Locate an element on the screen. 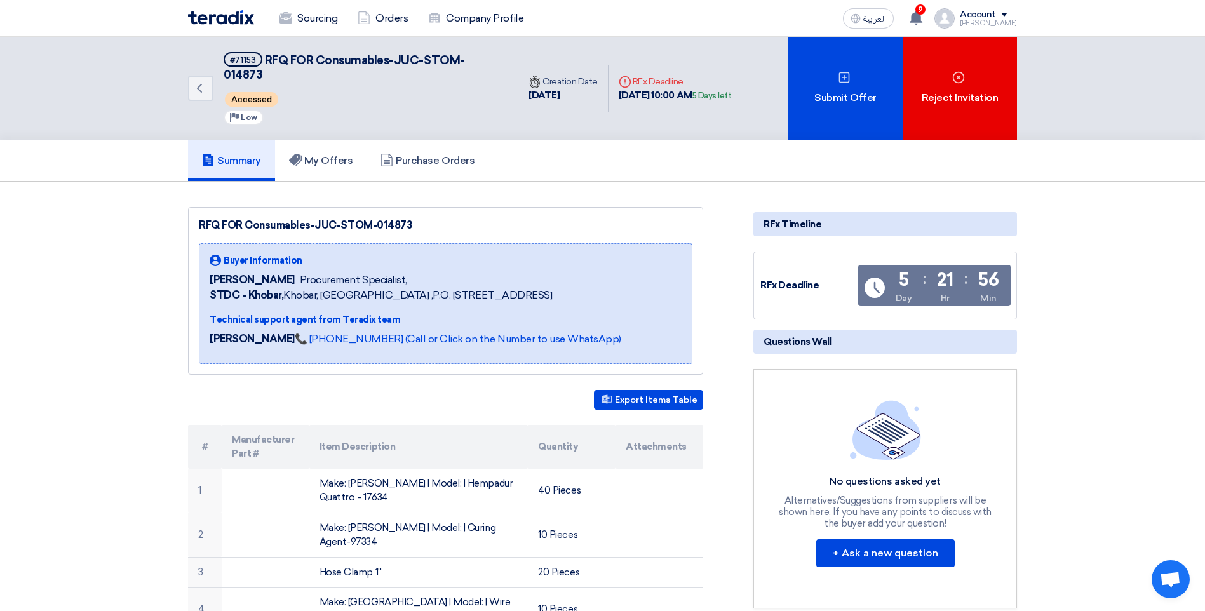 This screenshot has height=611, width=1205. td: 2 is located at coordinates (205, 535).